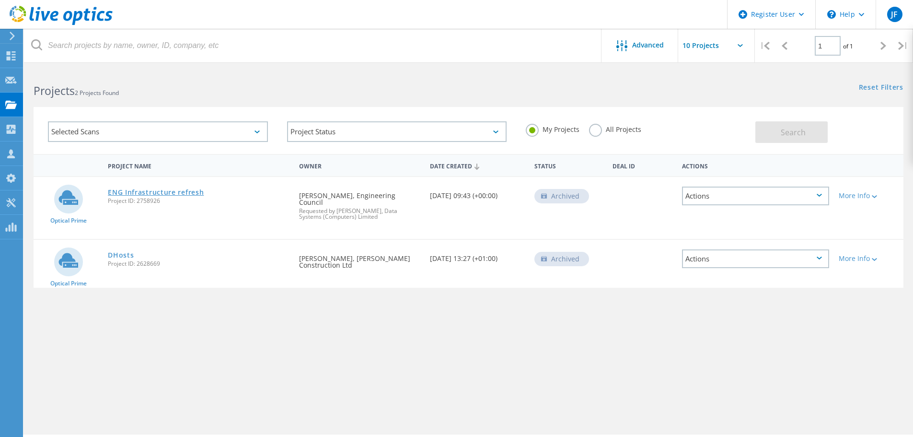 This screenshot has width=913, height=437. What do you see at coordinates (121, 255) in the screenshot?
I see `a: DHosts` at bounding box center [121, 255].